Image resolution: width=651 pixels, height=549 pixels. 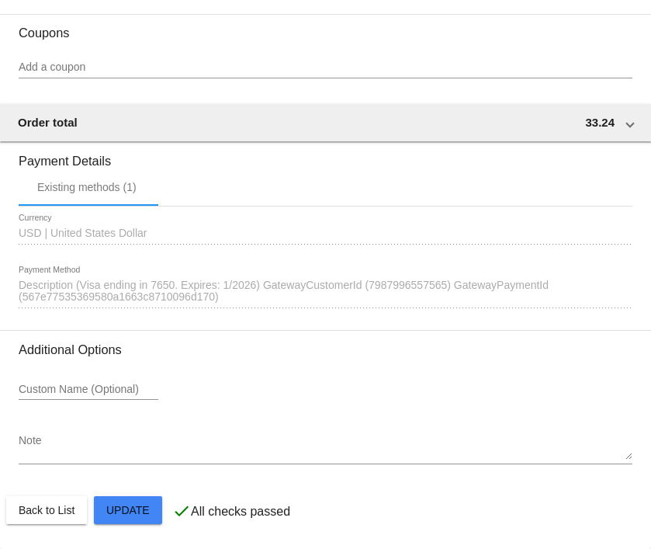 I want to click on span: USD | United States Dollar, so click(x=82, y=233).